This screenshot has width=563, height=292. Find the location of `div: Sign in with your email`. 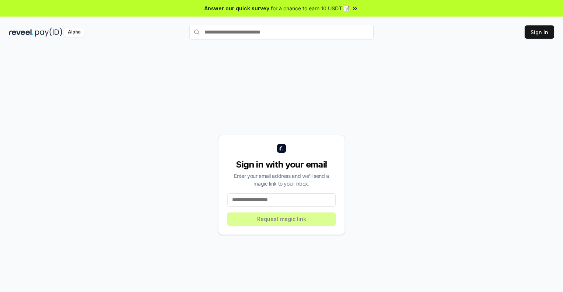

div: Sign in with your email is located at coordinates (281, 165).